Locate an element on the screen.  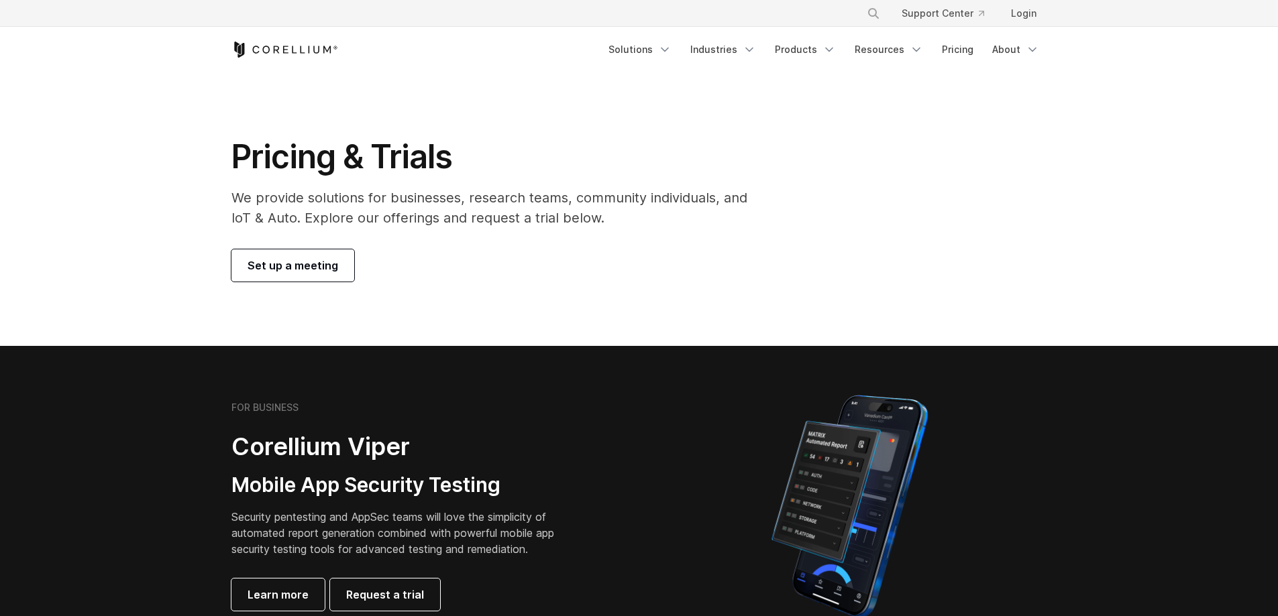
a: Request a trial is located at coordinates (385, 595).